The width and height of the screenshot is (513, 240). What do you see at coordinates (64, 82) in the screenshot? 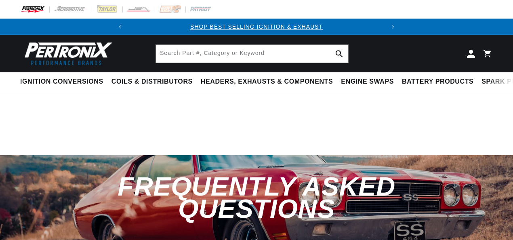
I see `summary: Ignition Conversions` at bounding box center [64, 82].